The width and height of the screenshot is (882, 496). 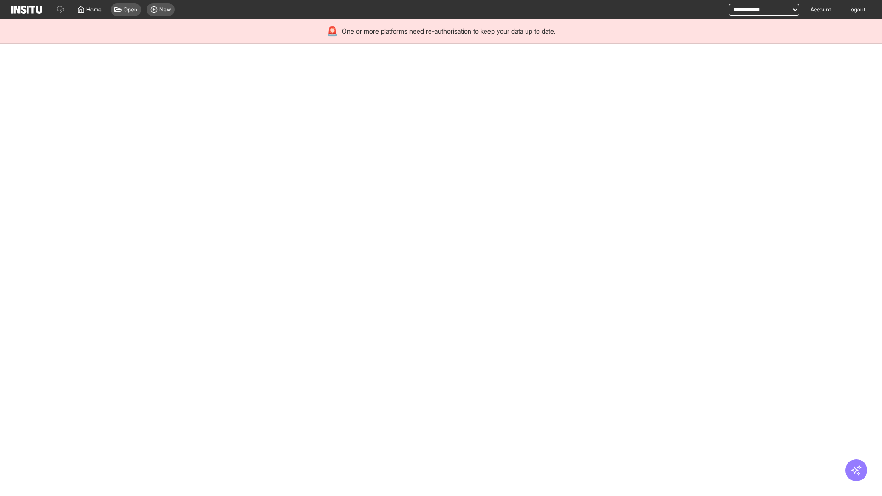 I want to click on span: Open, so click(x=130, y=10).